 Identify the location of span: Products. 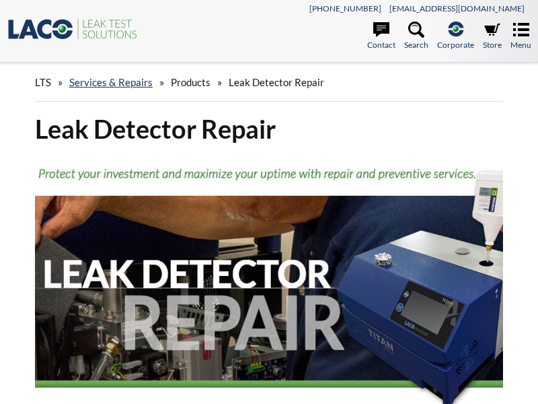
(190, 82).